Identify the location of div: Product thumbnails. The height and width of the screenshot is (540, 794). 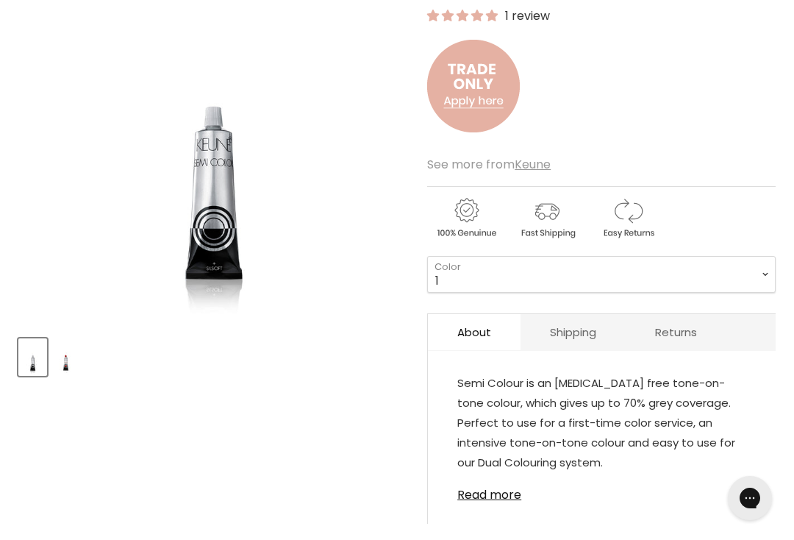
(213, 354).